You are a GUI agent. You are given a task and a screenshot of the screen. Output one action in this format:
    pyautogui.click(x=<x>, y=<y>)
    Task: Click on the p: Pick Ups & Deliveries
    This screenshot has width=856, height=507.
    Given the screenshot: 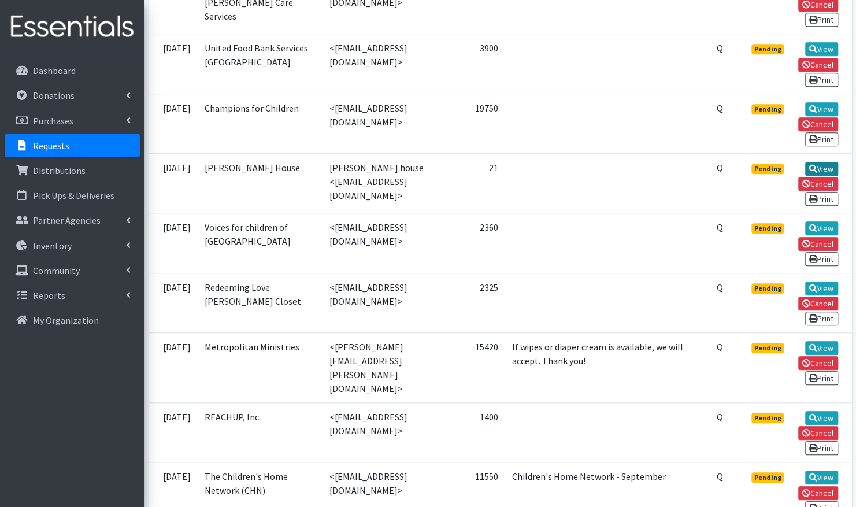 What is the action you would take?
    pyautogui.click(x=73, y=195)
    